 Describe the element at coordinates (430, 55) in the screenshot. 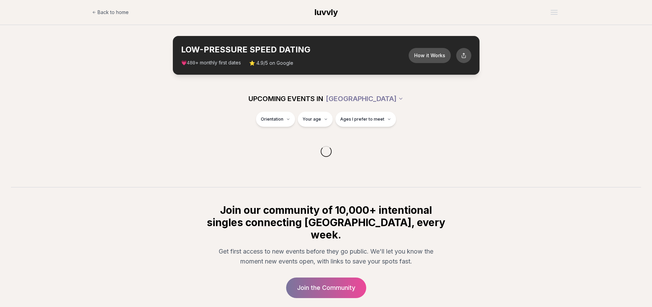

I see `button: How it Works` at that location.